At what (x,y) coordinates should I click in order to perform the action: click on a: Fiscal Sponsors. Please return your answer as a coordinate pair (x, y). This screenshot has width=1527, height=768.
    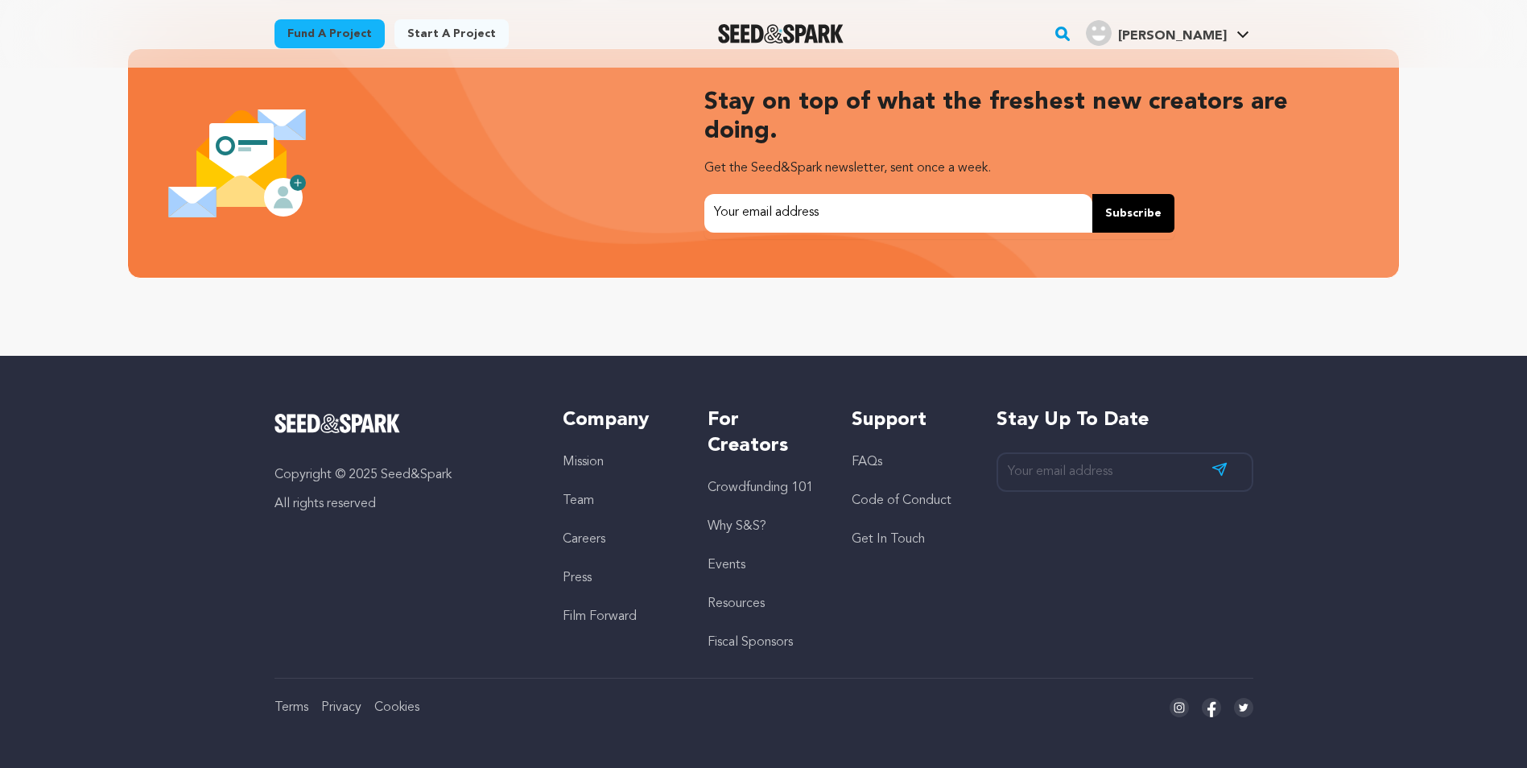
    Looking at the image, I should click on (750, 642).